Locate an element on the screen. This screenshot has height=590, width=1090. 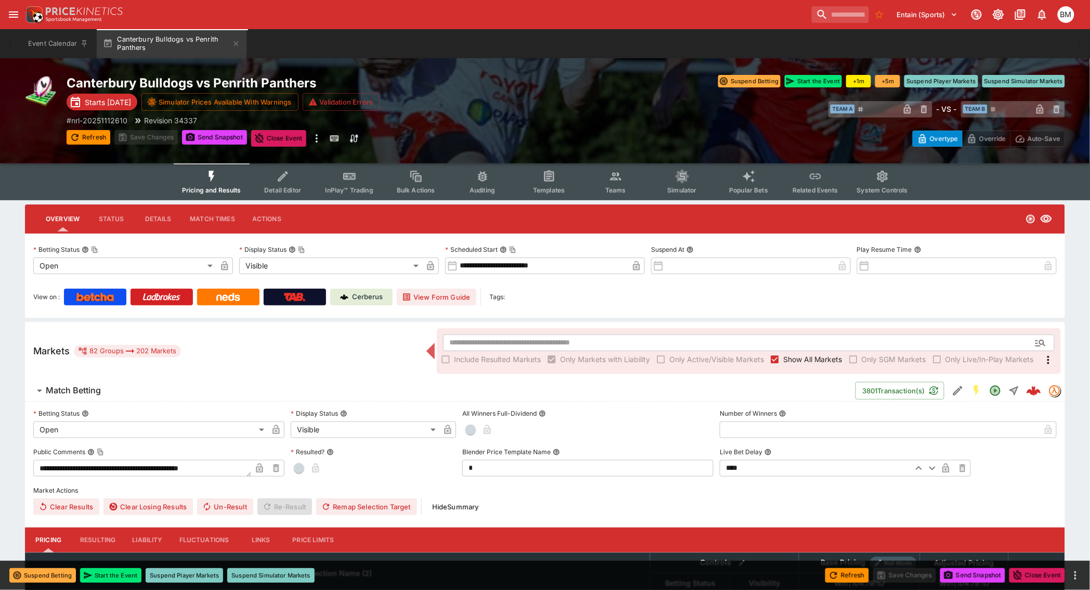
span: Only SGM Markets is located at coordinates (894, 359).